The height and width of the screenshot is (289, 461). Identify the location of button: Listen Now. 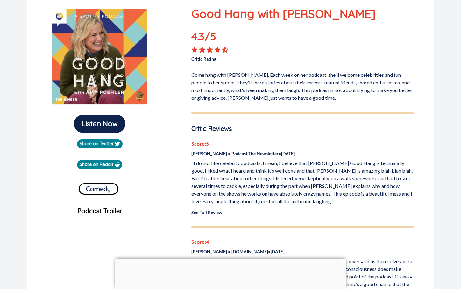
(100, 124).